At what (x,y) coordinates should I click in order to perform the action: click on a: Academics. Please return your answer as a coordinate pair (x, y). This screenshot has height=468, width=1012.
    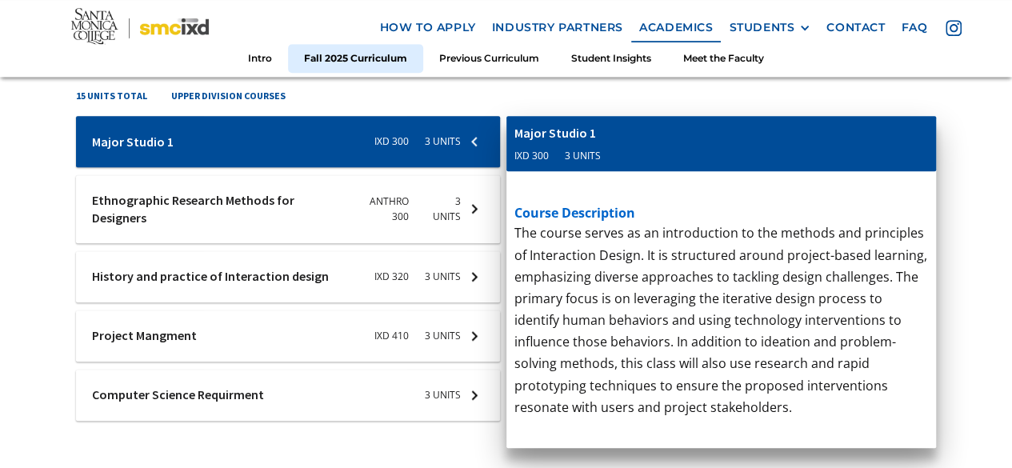
    Looking at the image, I should click on (676, 27).